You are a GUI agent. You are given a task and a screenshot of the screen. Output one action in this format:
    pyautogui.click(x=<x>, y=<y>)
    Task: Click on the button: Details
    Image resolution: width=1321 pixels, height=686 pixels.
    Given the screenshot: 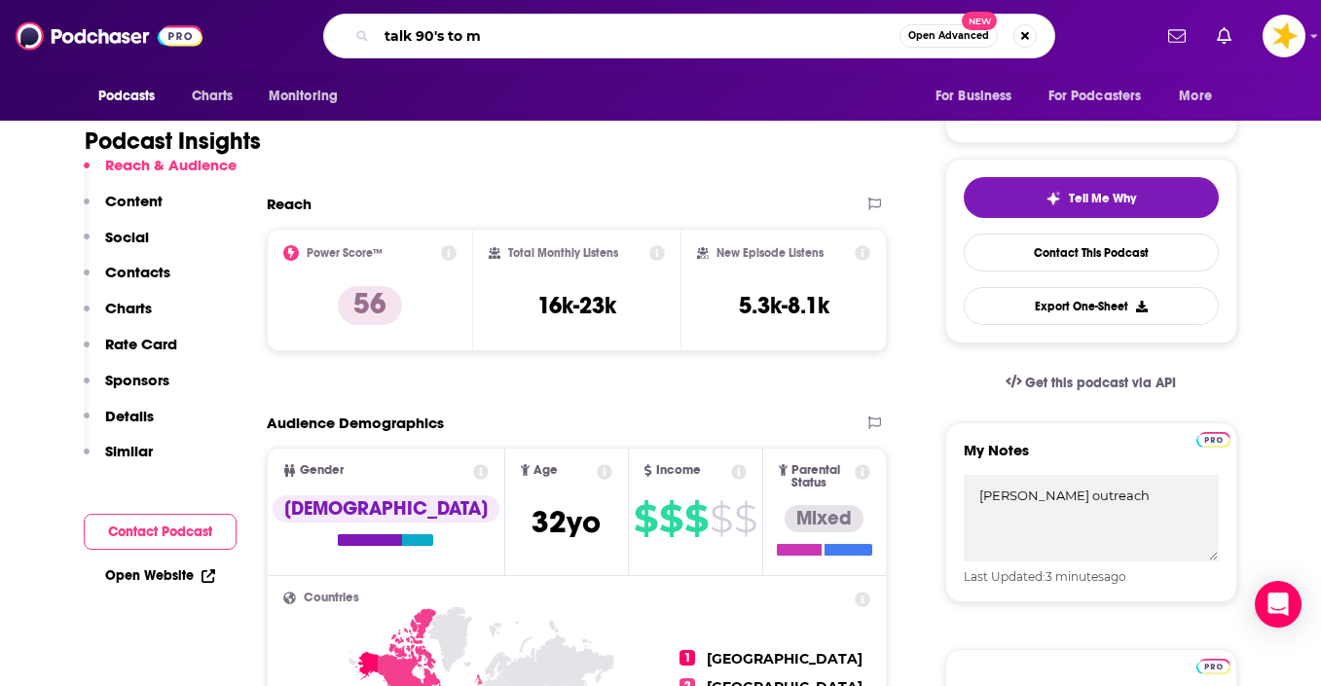 What is the action you would take?
    pyautogui.click(x=119, y=424)
    